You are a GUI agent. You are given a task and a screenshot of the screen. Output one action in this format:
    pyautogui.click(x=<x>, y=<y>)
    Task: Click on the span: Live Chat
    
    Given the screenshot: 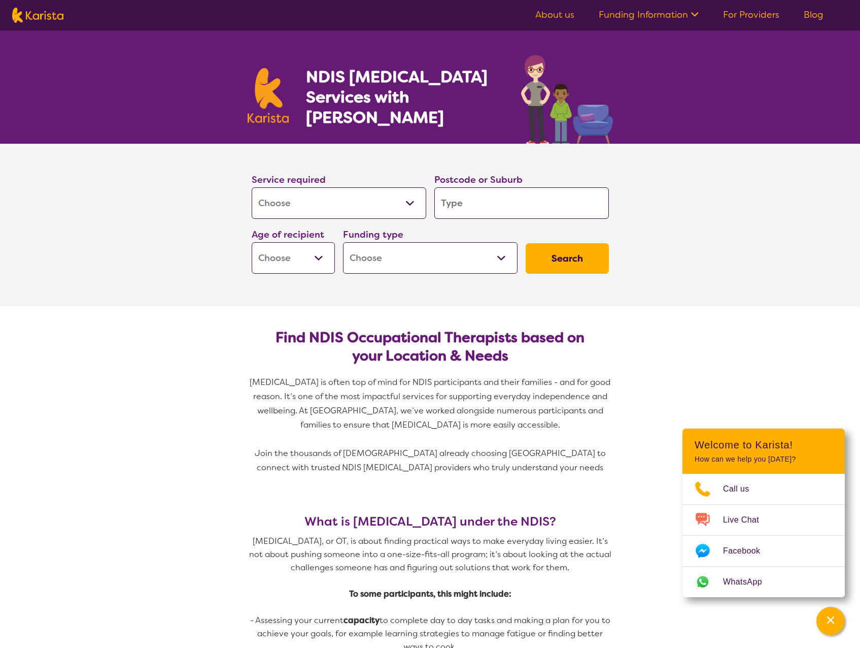 What is the action you would take?
    pyautogui.click(x=747, y=520)
    